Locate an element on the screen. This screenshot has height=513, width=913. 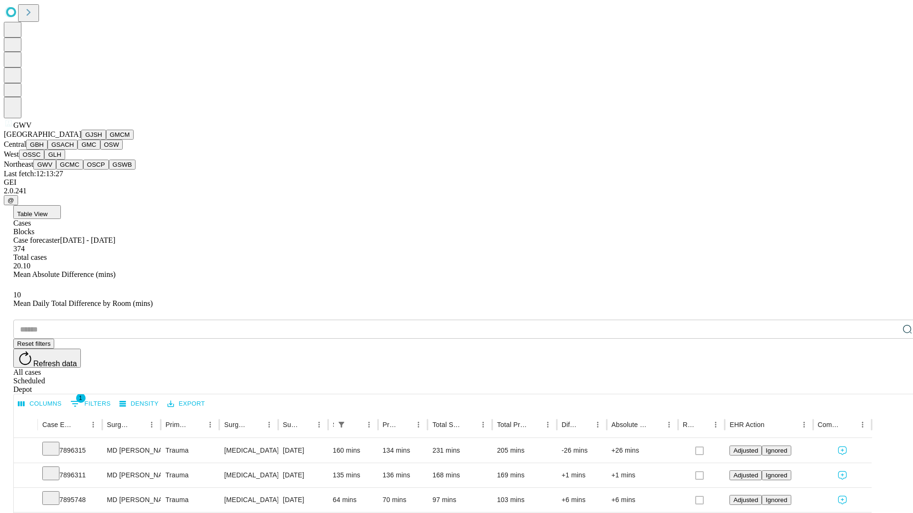
div: 64 mins is located at coordinates (353, 500).